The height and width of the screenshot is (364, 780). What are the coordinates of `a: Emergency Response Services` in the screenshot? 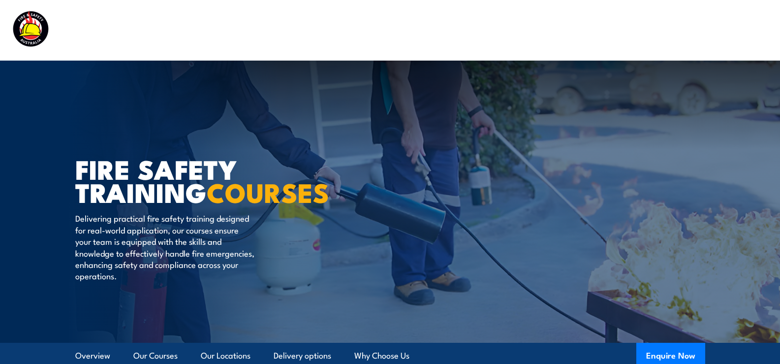 It's located at (444, 30).